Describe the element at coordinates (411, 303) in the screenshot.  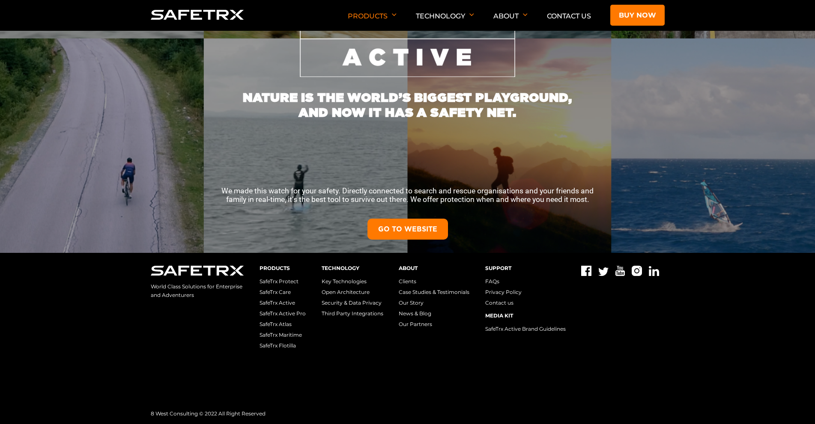
I see `a: Our Story` at that location.